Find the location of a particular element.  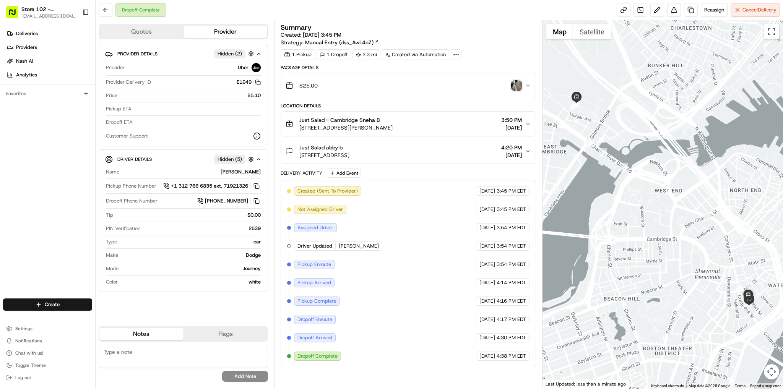

span: Just Salad abby b is located at coordinates (321, 148).